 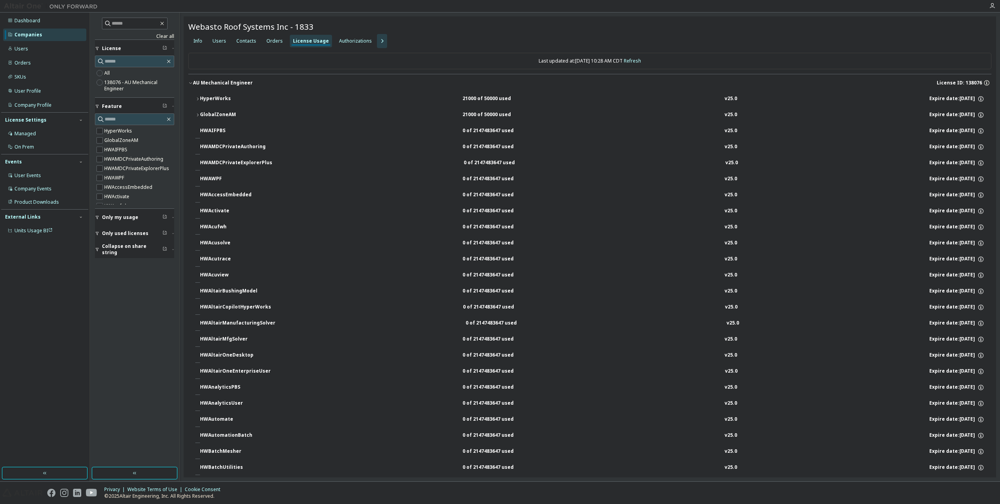 I want to click on div: HWActivate, so click(x=235, y=211).